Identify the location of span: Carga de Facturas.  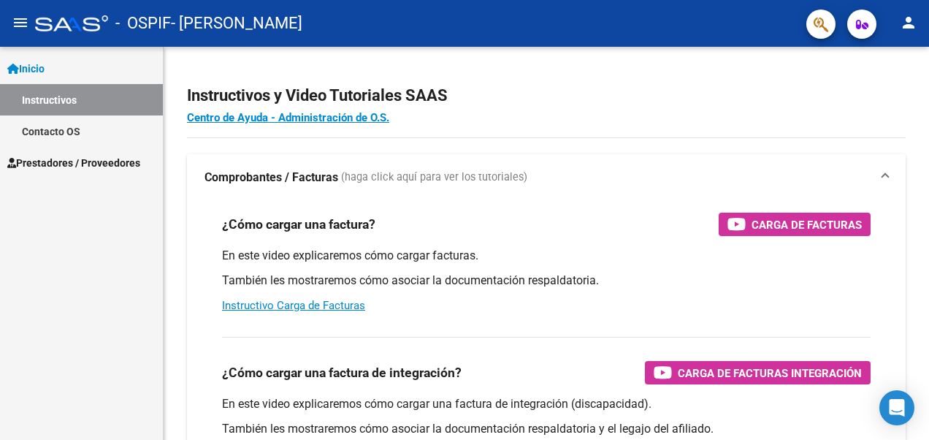
(806, 224).